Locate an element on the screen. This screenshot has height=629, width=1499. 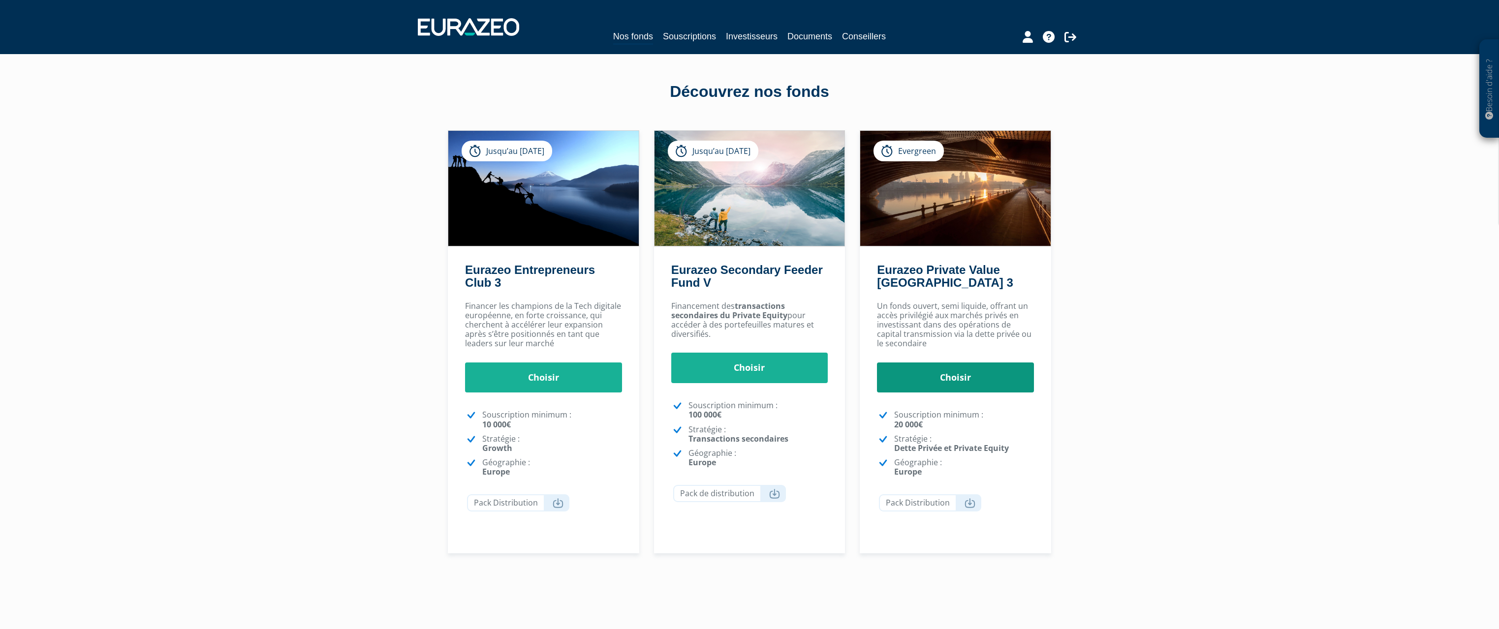
p: Financement des pour accéder à des portefeuilles matures et diversifiés. is located at coordinates (749, 320).